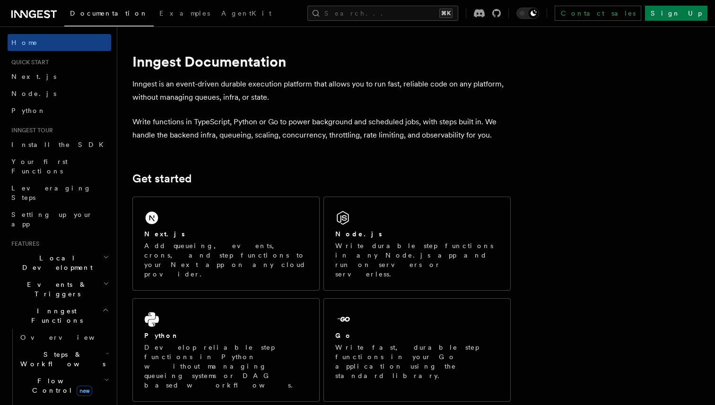  What do you see at coordinates (59, 193) in the screenshot?
I see `a: Leveraging Steps` at bounding box center [59, 193].